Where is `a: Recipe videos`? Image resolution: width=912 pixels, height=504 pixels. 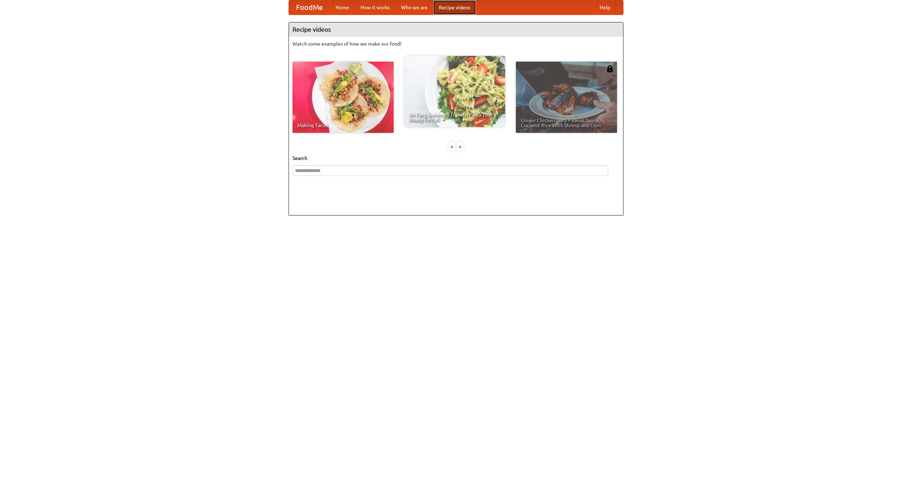 a: Recipe videos is located at coordinates (455, 7).